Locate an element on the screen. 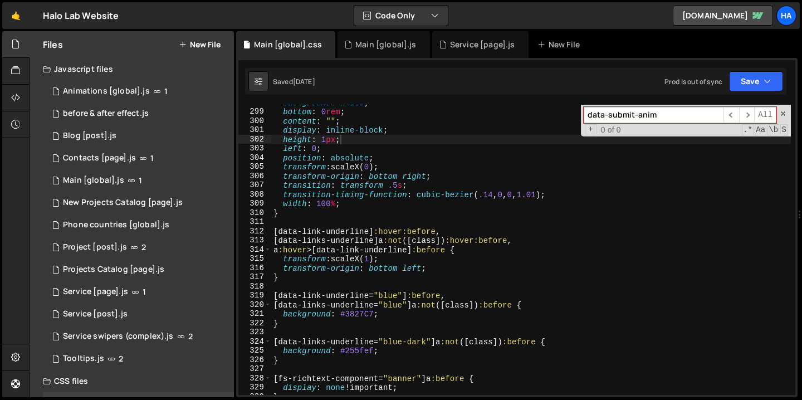 This screenshot has width=802, height=400. div: Tooltips.js is located at coordinates (84, 359).